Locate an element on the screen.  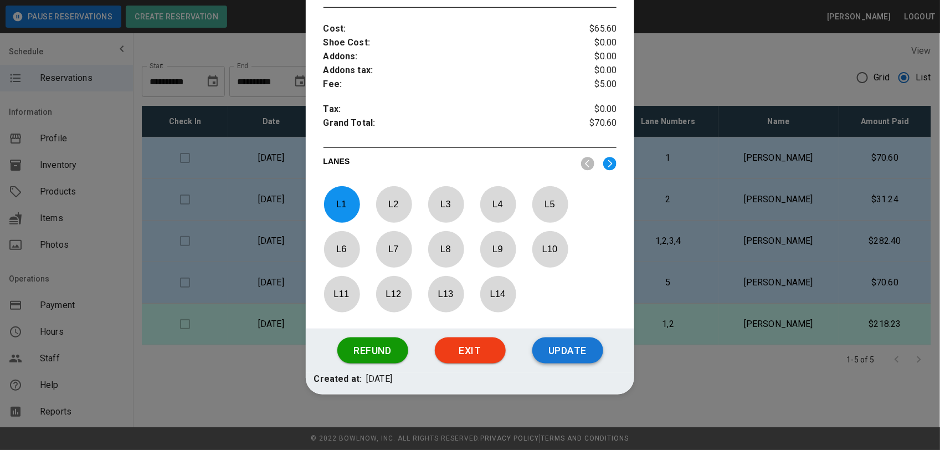
p: Addons : is located at coordinates (446, 56).